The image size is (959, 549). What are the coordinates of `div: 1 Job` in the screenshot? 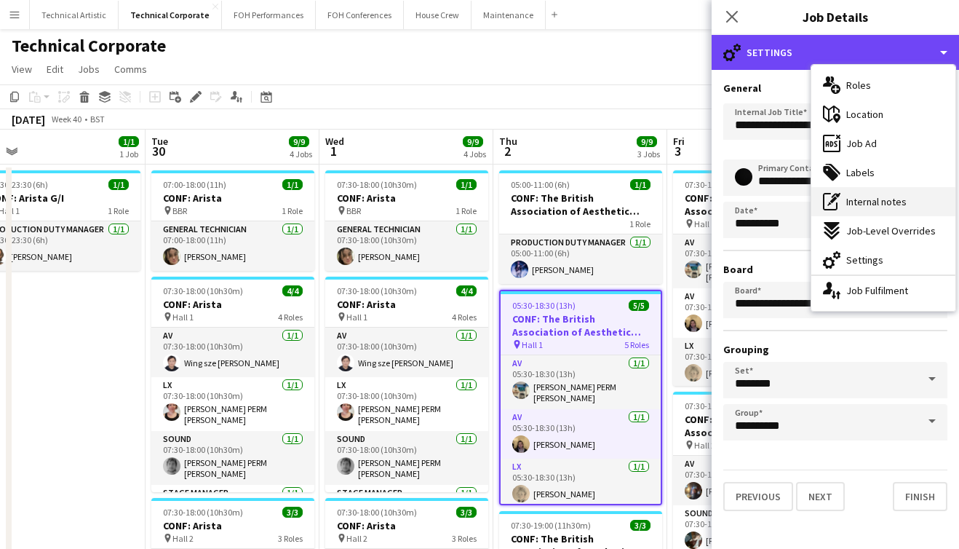 It's located at (129, 154).